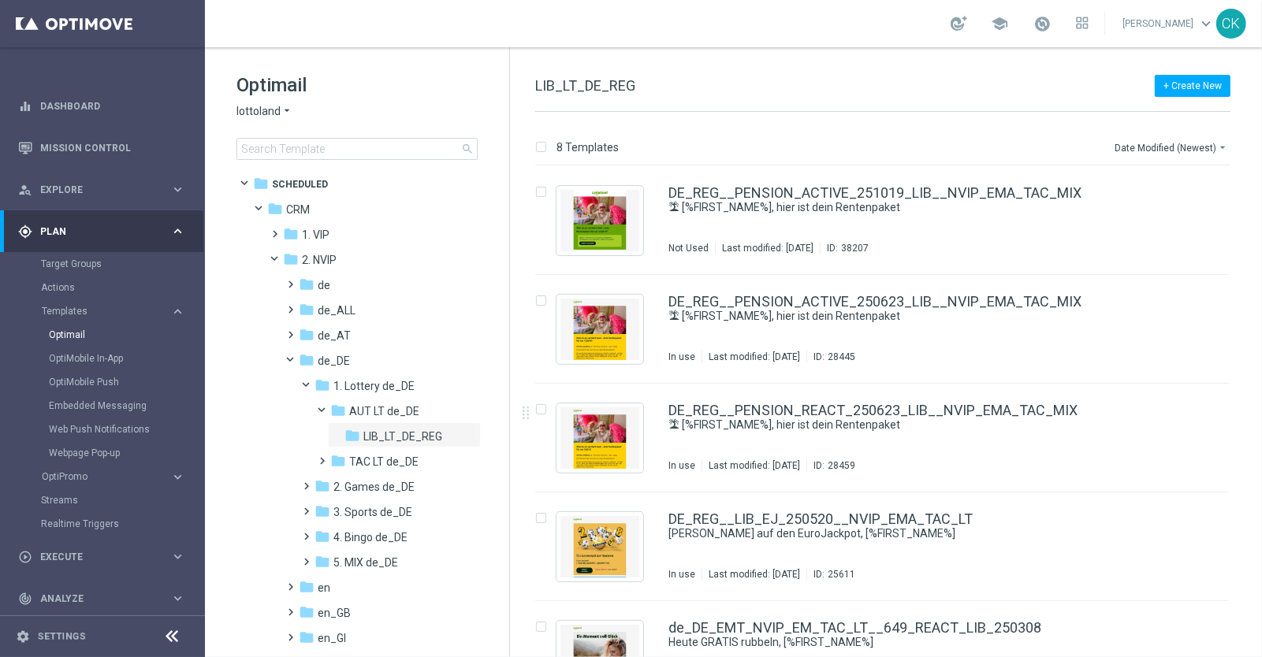 Image resolution: width=1262 pixels, height=657 pixels. What do you see at coordinates (122, 288) in the screenshot?
I see `div: Actions` at bounding box center [122, 288].